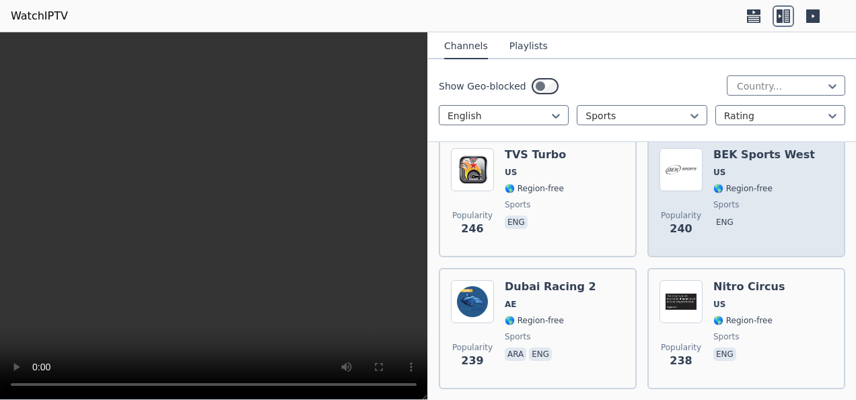 This screenshot has width=856, height=400. What do you see at coordinates (472, 301) in the screenshot?
I see `img: Dubai Racing 2` at bounding box center [472, 301].